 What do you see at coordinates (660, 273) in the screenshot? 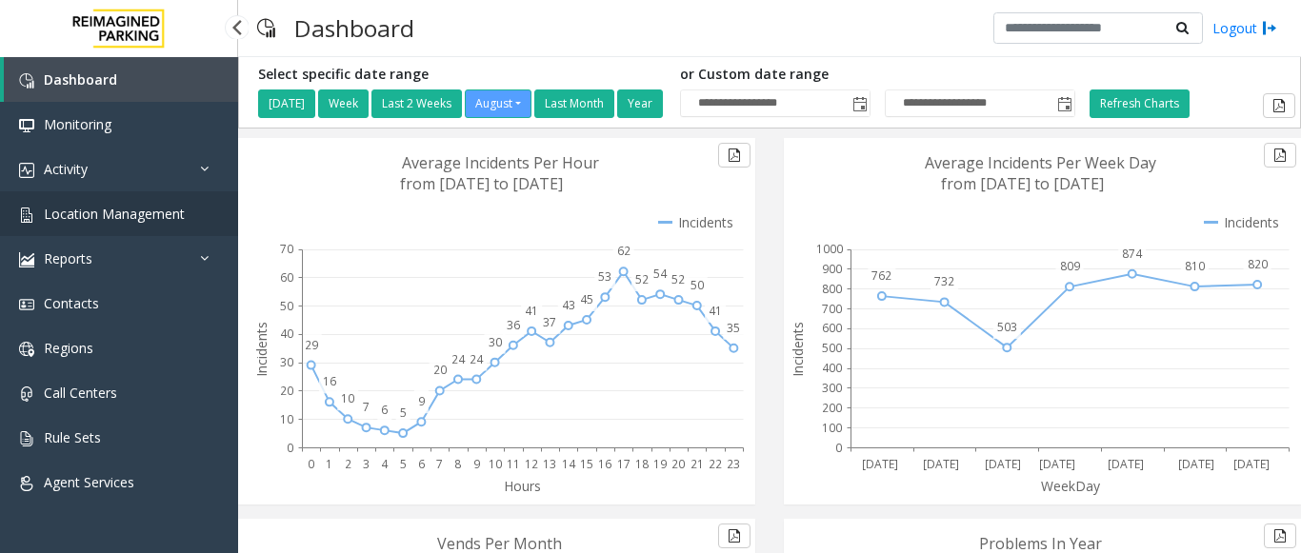
I see `text: 54` at bounding box center [660, 273].